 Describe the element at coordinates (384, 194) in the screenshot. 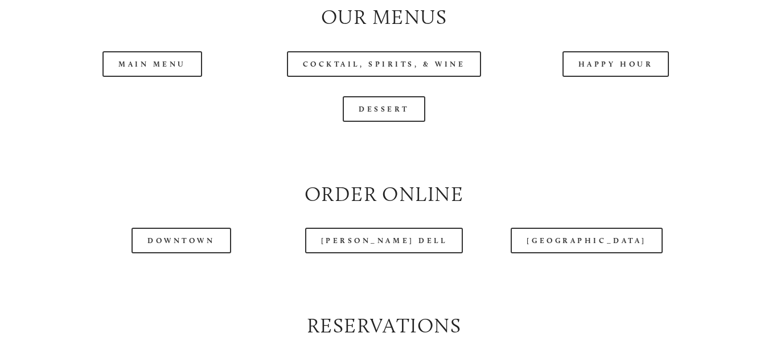

I see `h2: Order Online` at that location.